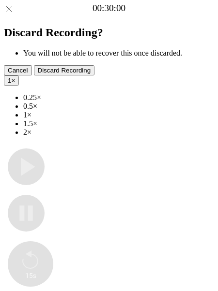  Describe the element at coordinates (119, 133) in the screenshot. I see `li: 2×` at that location.